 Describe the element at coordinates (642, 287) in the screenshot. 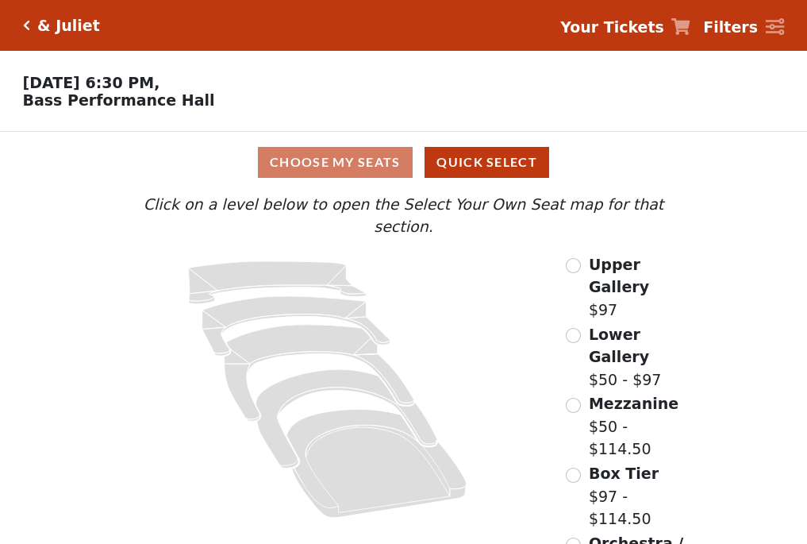

I see `label: $97` at that location.